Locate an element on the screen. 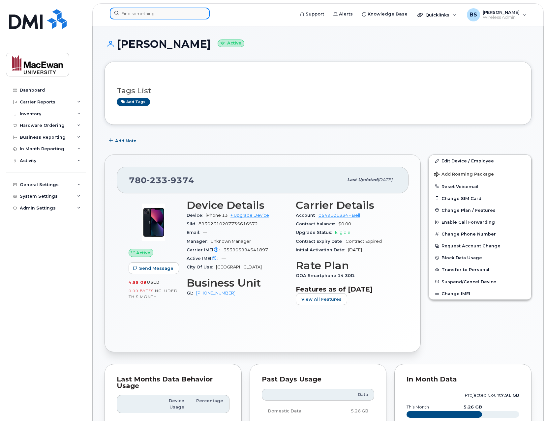 This screenshot has width=547, height=421. button: Change Phone Number is located at coordinates (480, 234).